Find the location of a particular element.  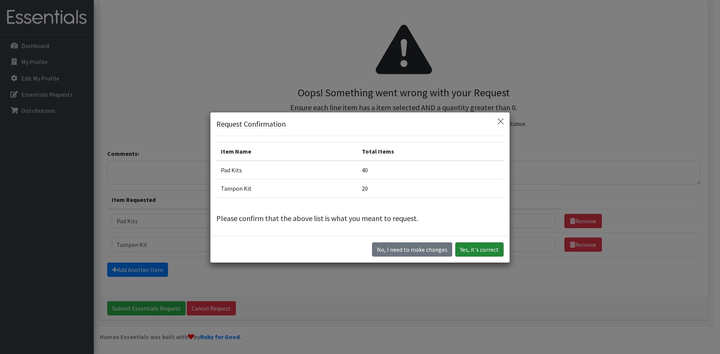

th: Item Name is located at coordinates (287, 152).